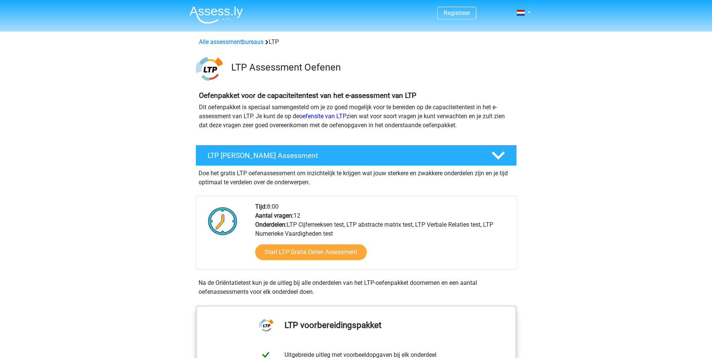 The height and width of the screenshot is (358, 712). I want to click on img: Assessly, so click(216, 15).